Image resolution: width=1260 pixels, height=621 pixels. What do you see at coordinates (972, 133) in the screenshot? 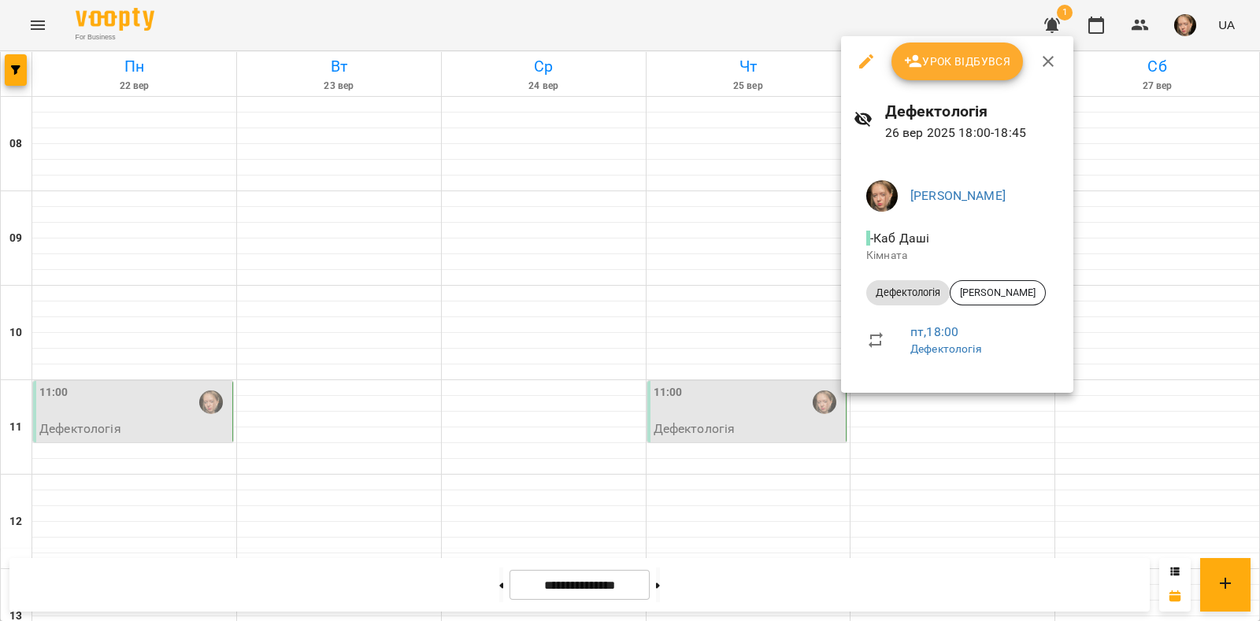
I see `p: 26 вер 2025 18:00 - 18:45` at bounding box center [972, 133].